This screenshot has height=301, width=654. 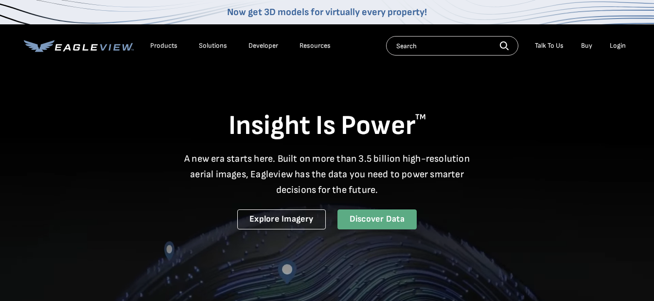 What do you see at coordinates (421, 117) in the screenshot?
I see `sup: TM` at bounding box center [421, 117].